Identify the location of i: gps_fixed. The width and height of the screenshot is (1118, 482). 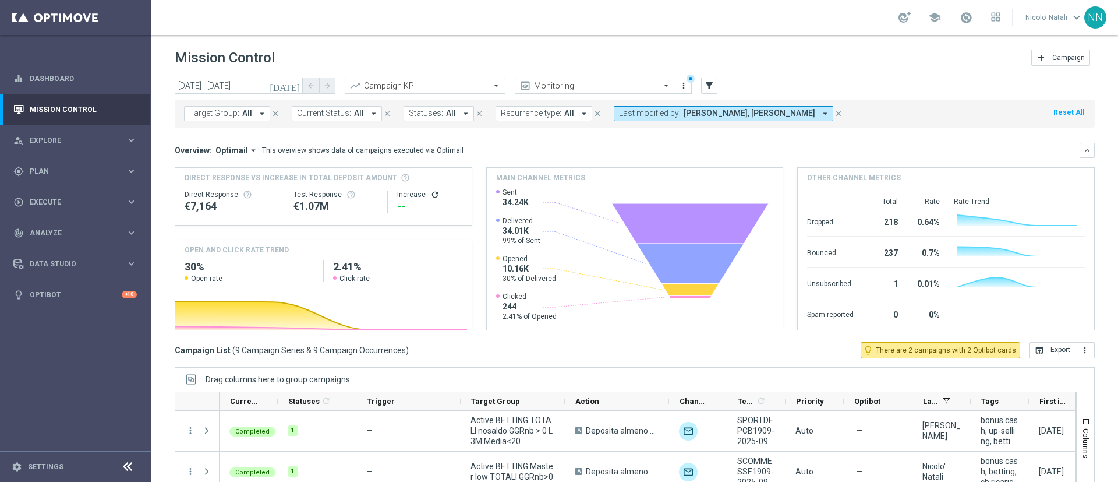
(19, 171).